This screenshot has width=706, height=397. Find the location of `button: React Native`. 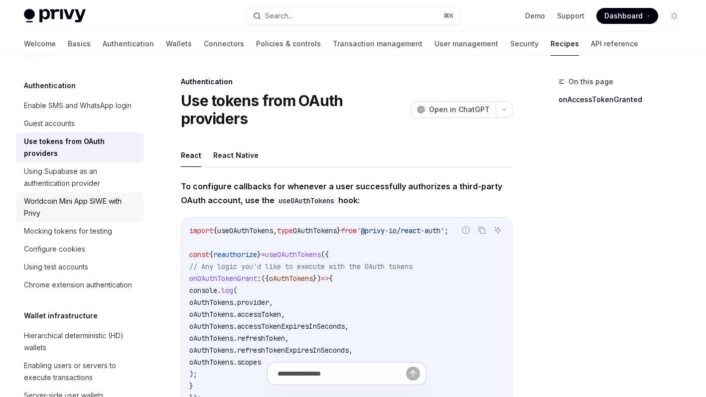

button: React Native is located at coordinates (236, 155).